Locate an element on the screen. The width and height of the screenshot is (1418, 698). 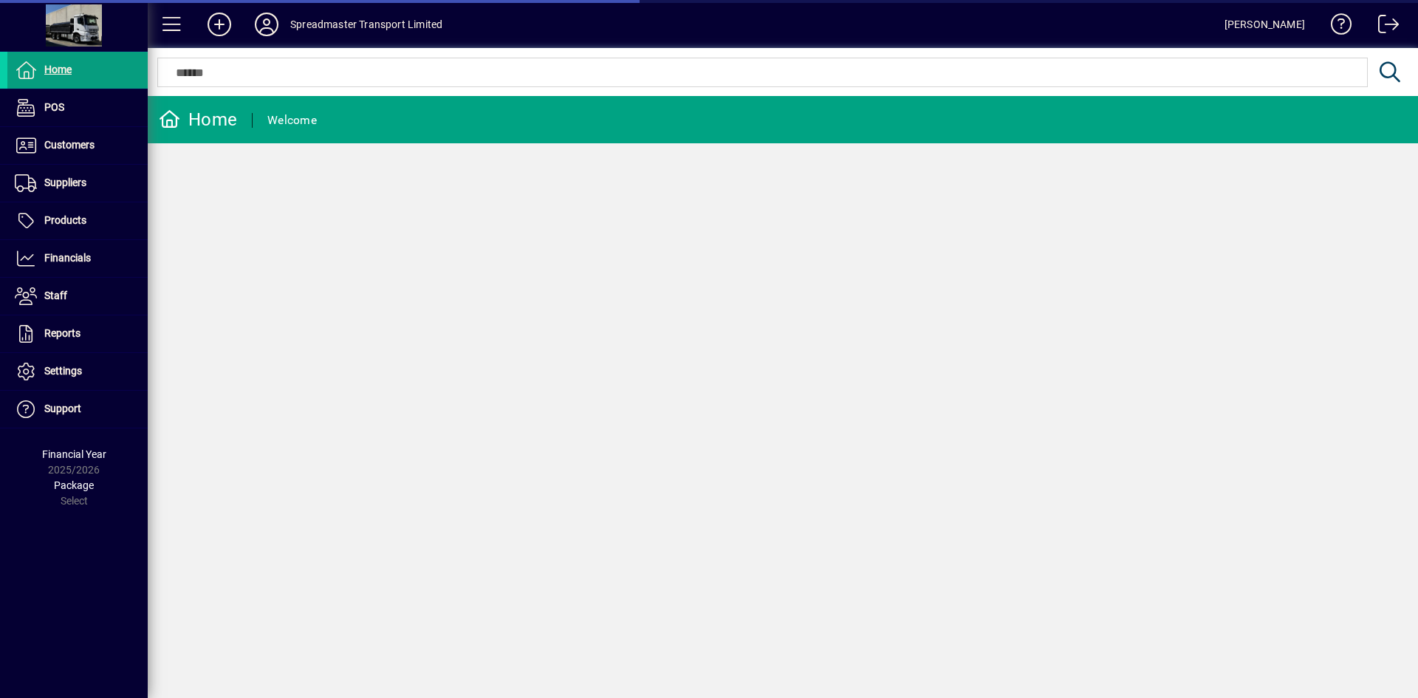
div: Home is located at coordinates (198, 120).